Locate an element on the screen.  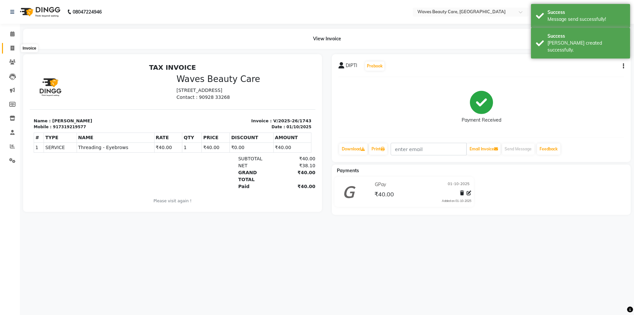
h2: TAX INVOICE is located at coordinates (143, 7).